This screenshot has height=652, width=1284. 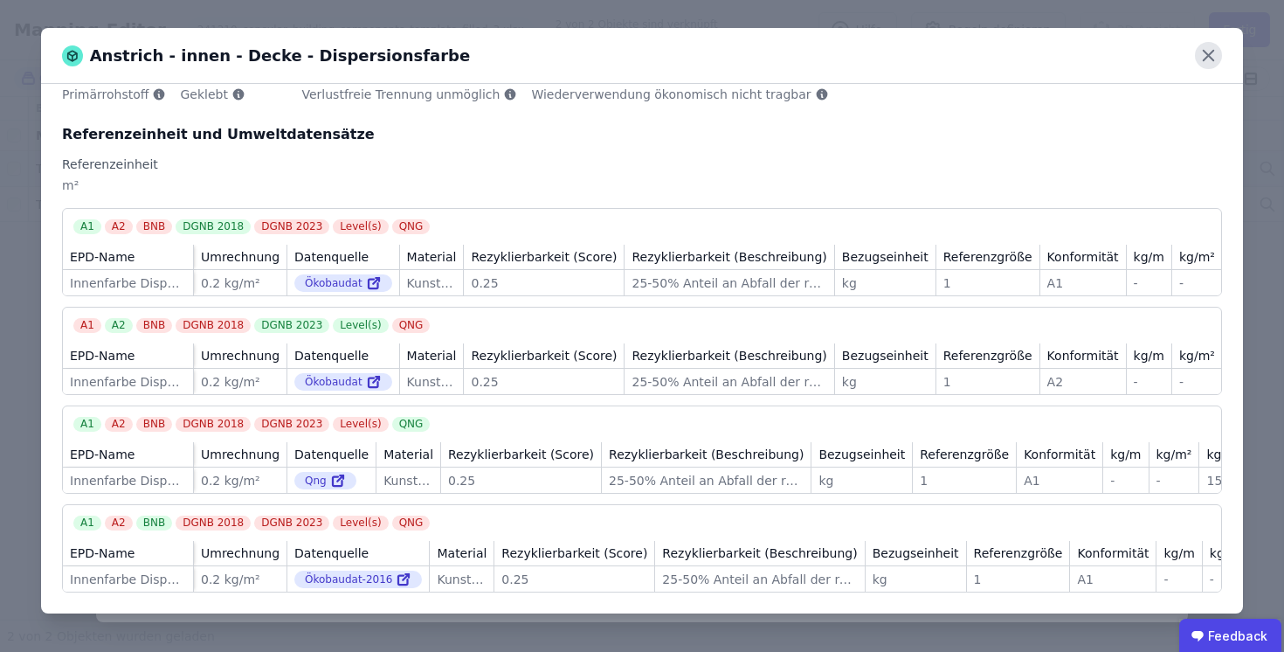 What do you see at coordinates (1224, 454) in the screenshot?
I see `div: kg/m³` at bounding box center [1224, 454].